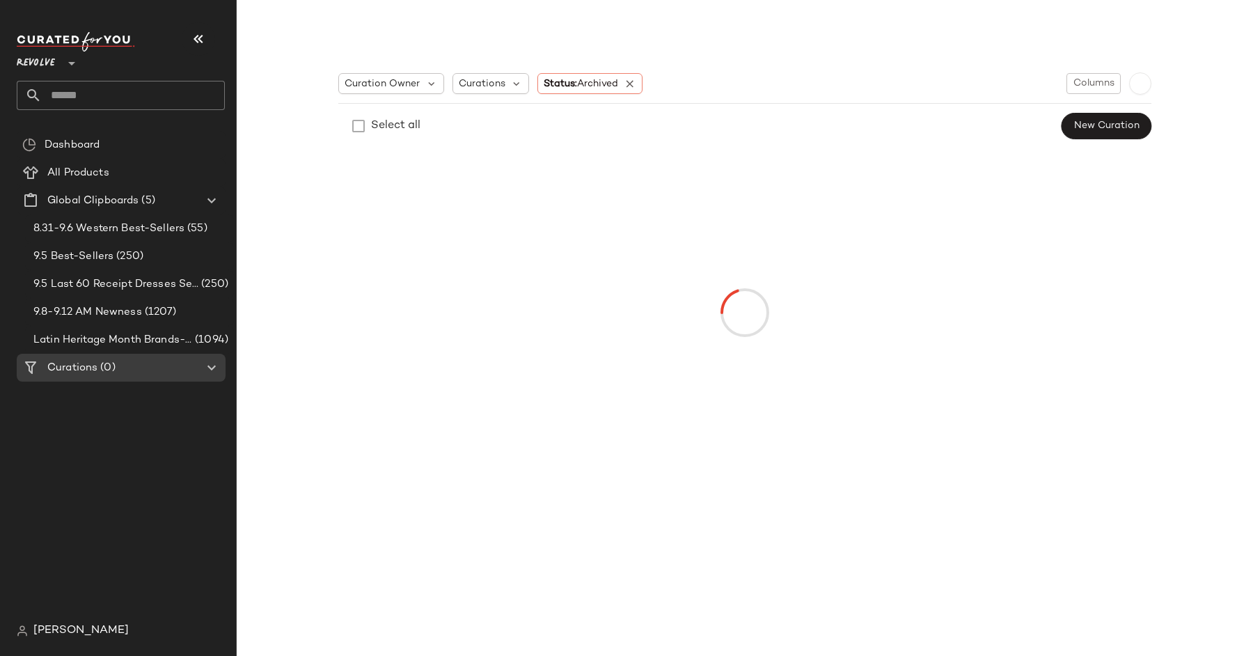 The height and width of the screenshot is (656, 1253). What do you see at coordinates (113, 340) in the screenshot?
I see `span: Latin Heritage Month Brands- DO NOT DELETE` at bounding box center [113, 340].